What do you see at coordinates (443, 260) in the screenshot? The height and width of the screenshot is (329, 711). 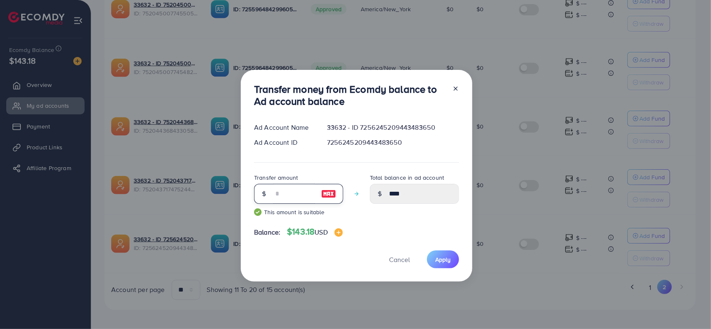 I see `span: Apply` at bounding box center [443, 260].